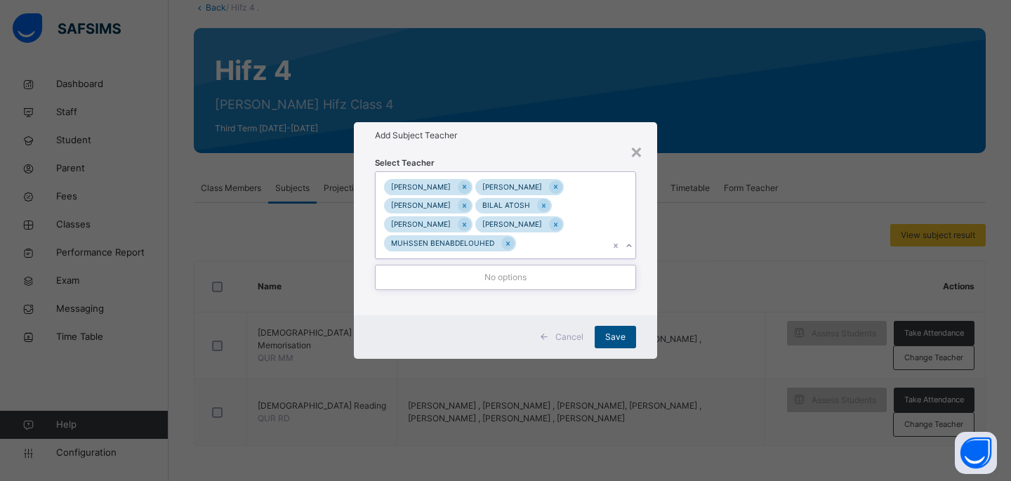  I want to click on div: MUHSSEN BENABDELOUHED, so click(442, 243).